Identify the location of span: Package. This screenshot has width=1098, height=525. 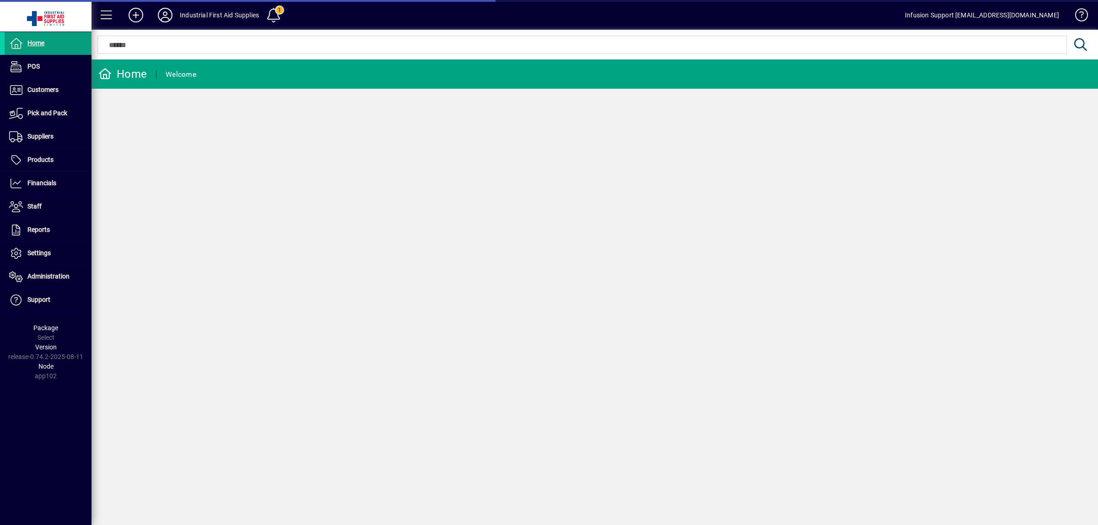
(46, 328).